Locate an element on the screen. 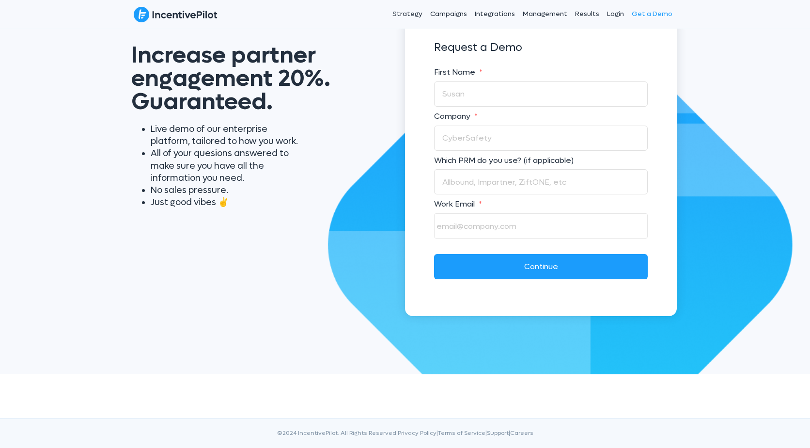  input: CyberSafety is located at coordinates (541, 138).